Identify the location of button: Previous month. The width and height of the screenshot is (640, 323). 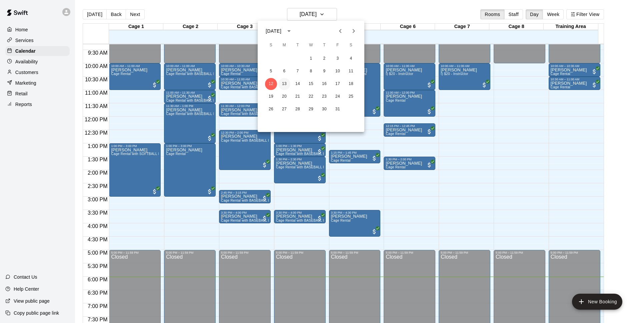
(340, 31).